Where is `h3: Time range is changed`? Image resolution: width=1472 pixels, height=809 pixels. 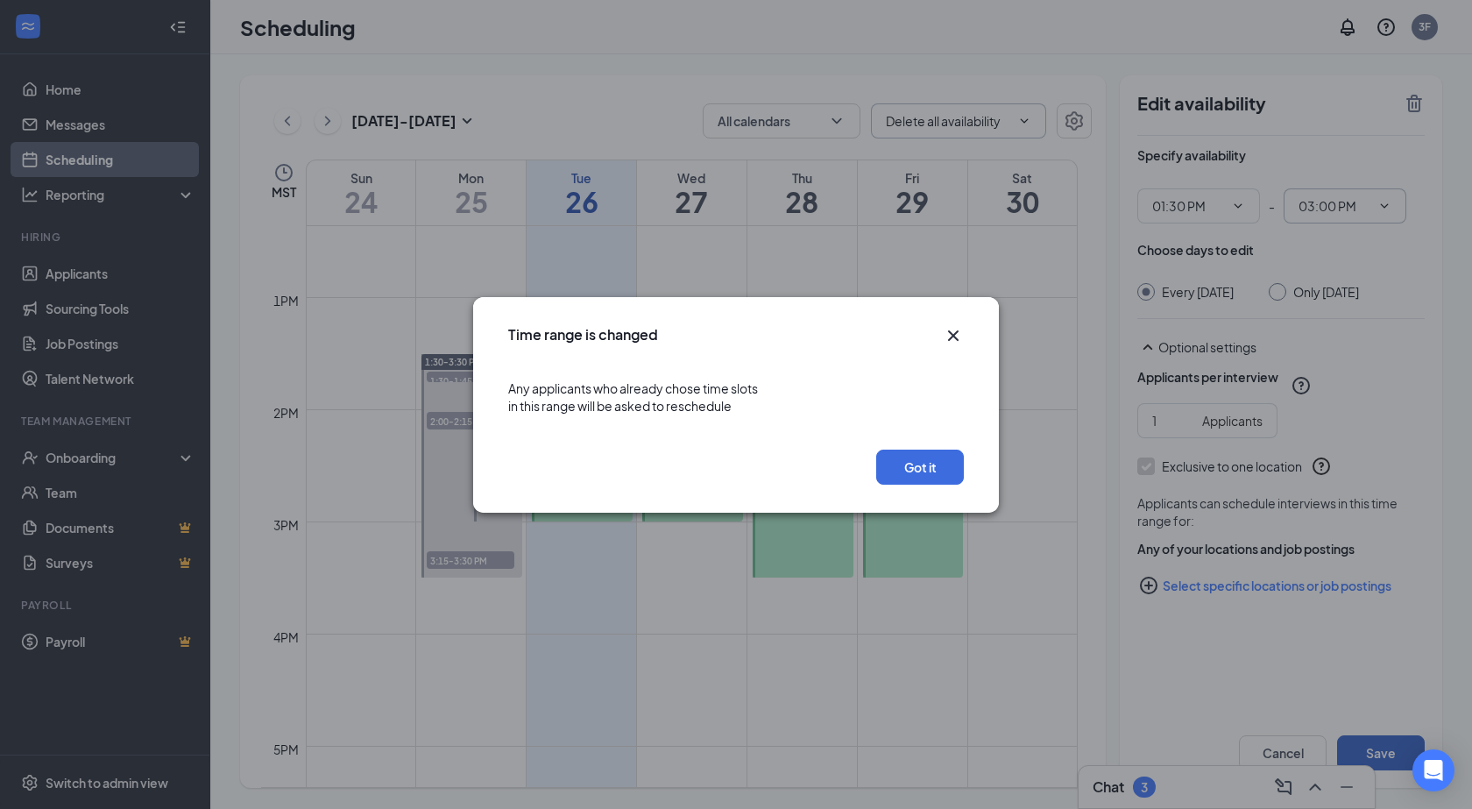 h3: Time range is changed is located at coordinates (583, 335).